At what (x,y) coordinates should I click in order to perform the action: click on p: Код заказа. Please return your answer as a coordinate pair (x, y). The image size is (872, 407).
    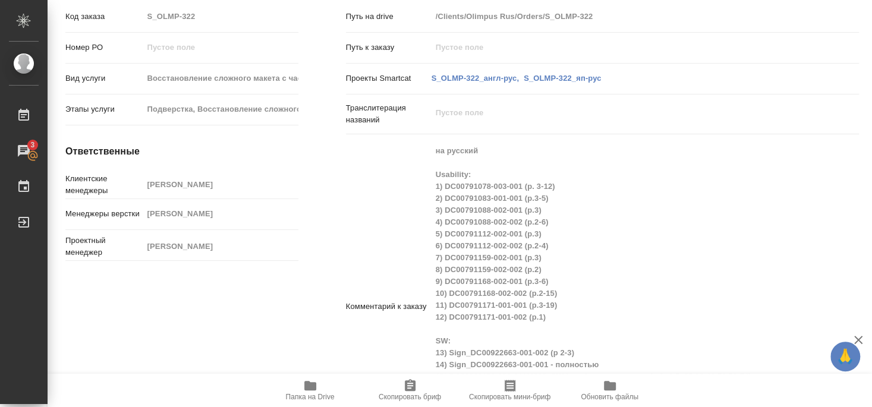
    Looking at the image, I should click on (104, 17).